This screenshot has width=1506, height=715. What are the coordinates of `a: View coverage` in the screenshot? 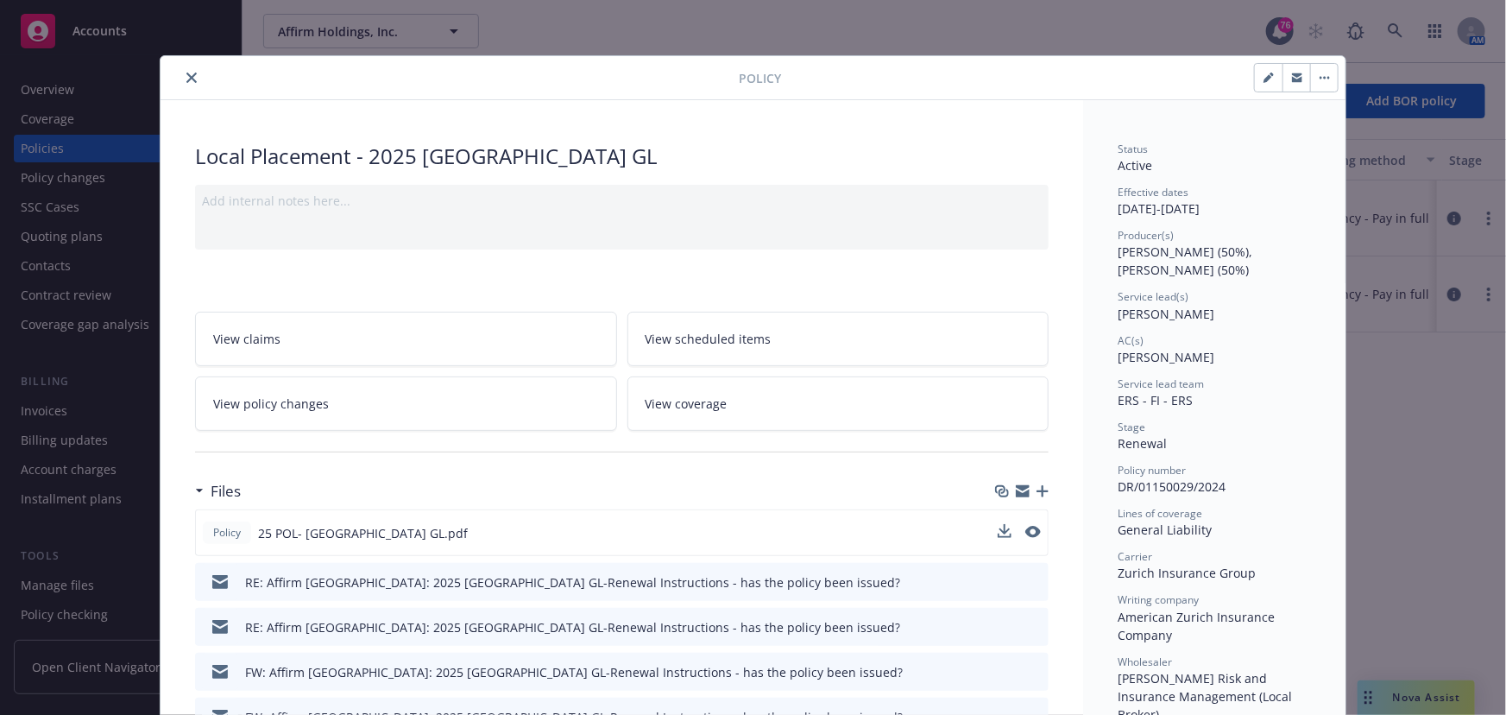 It's located at (838, 403).